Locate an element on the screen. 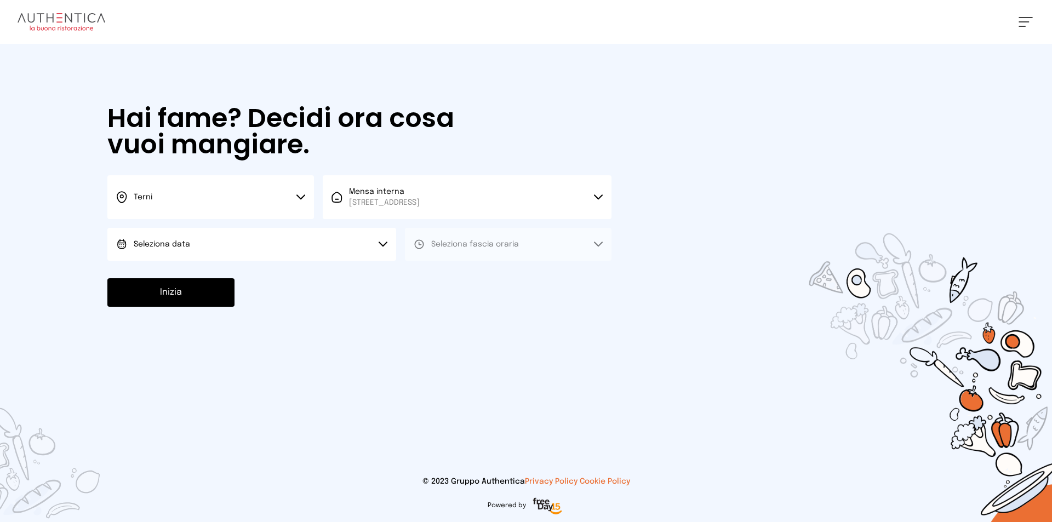 This screenshot has height=522, width=1052. img: sticker-selezione-mensa.70a28f7.png is located at coordinates (899, 346).